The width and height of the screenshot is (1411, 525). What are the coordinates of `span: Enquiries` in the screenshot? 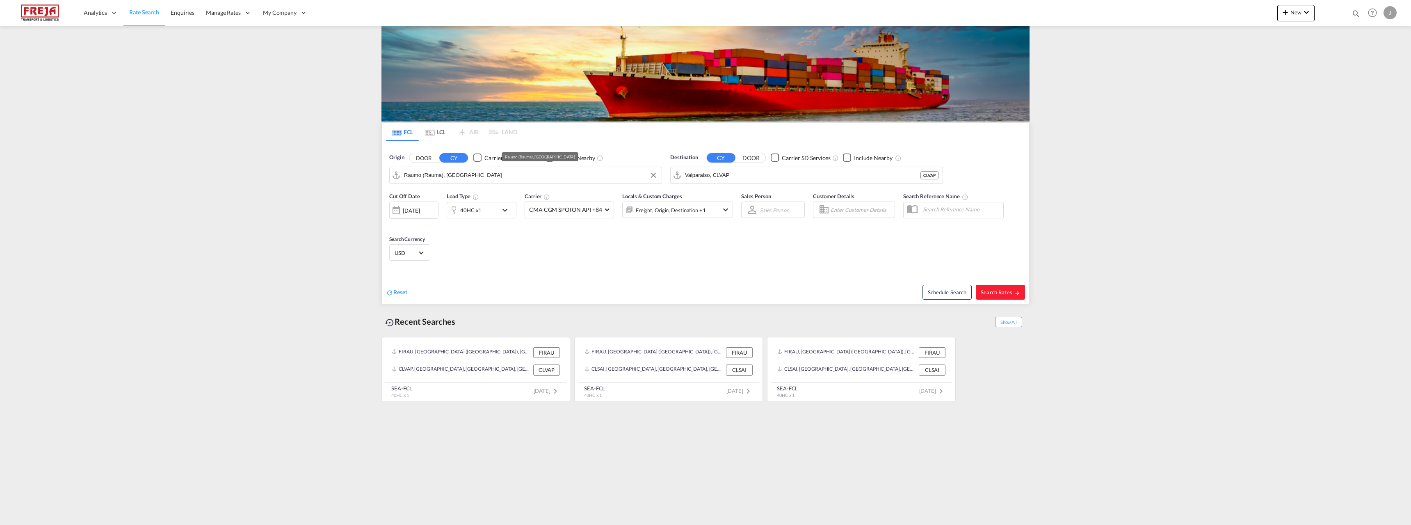 It's located at (182, 12).